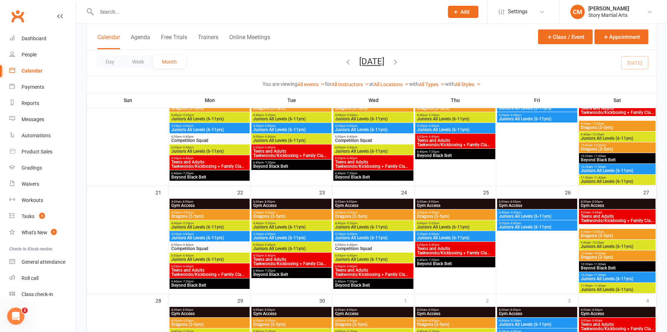 The height and width of the screenshot is (332, 667). Describe the element at coordinates (42, 87) in the screenshot. I see `a: Payments` at that location.